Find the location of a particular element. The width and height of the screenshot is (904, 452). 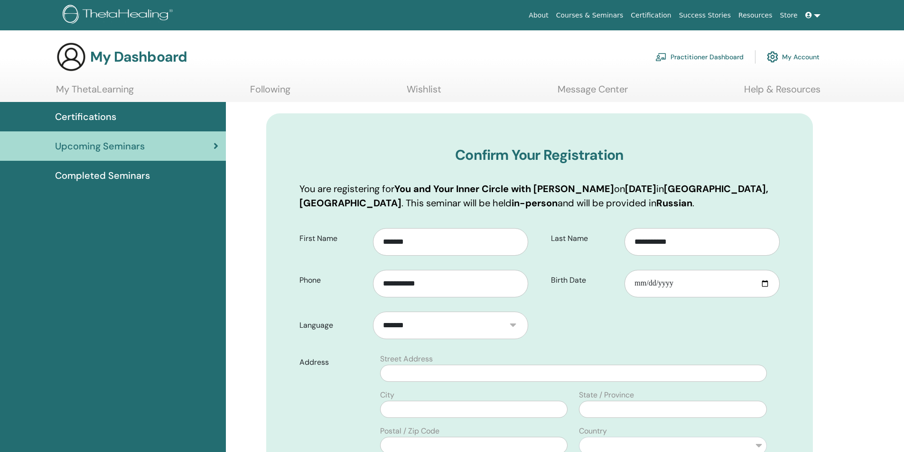

label: Last Name is located at coordinates (584, 239).